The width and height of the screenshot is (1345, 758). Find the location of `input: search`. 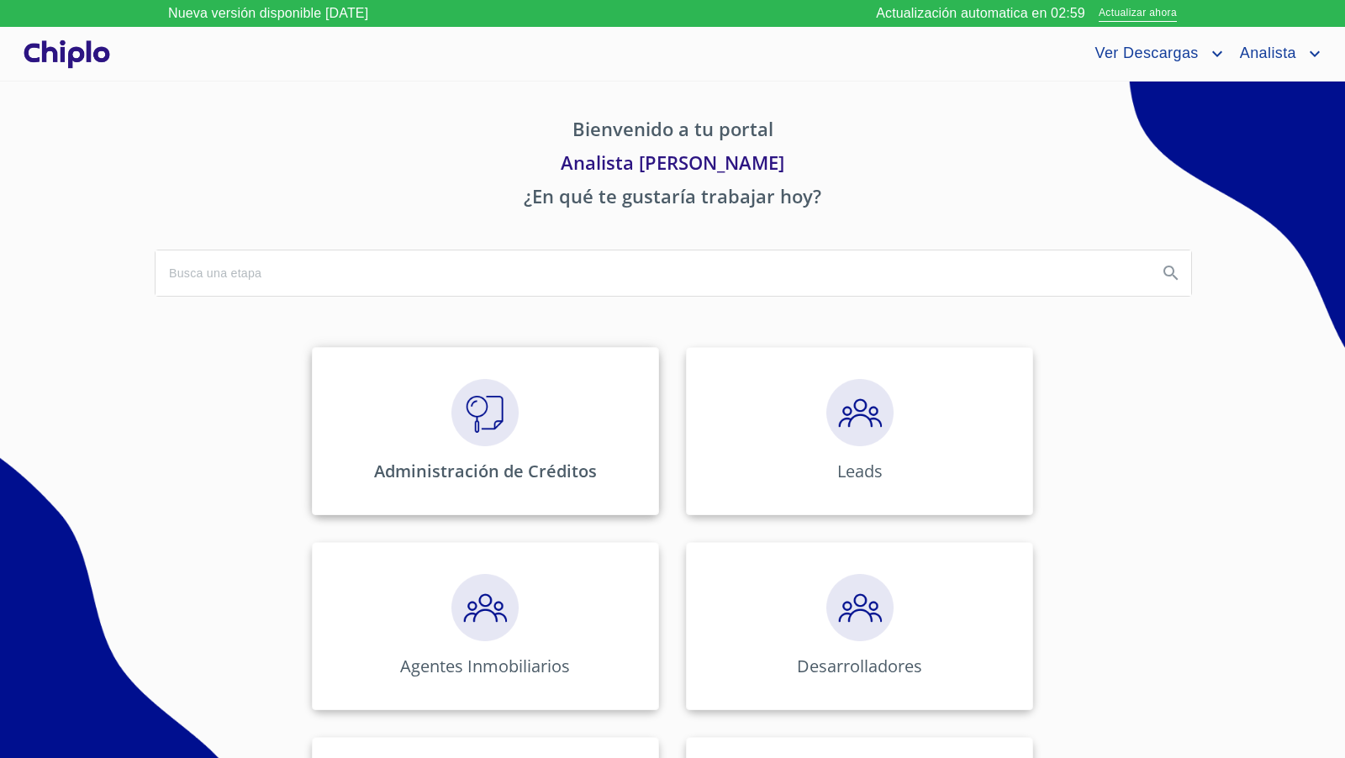

input: search is located at coordinates (650, 273).